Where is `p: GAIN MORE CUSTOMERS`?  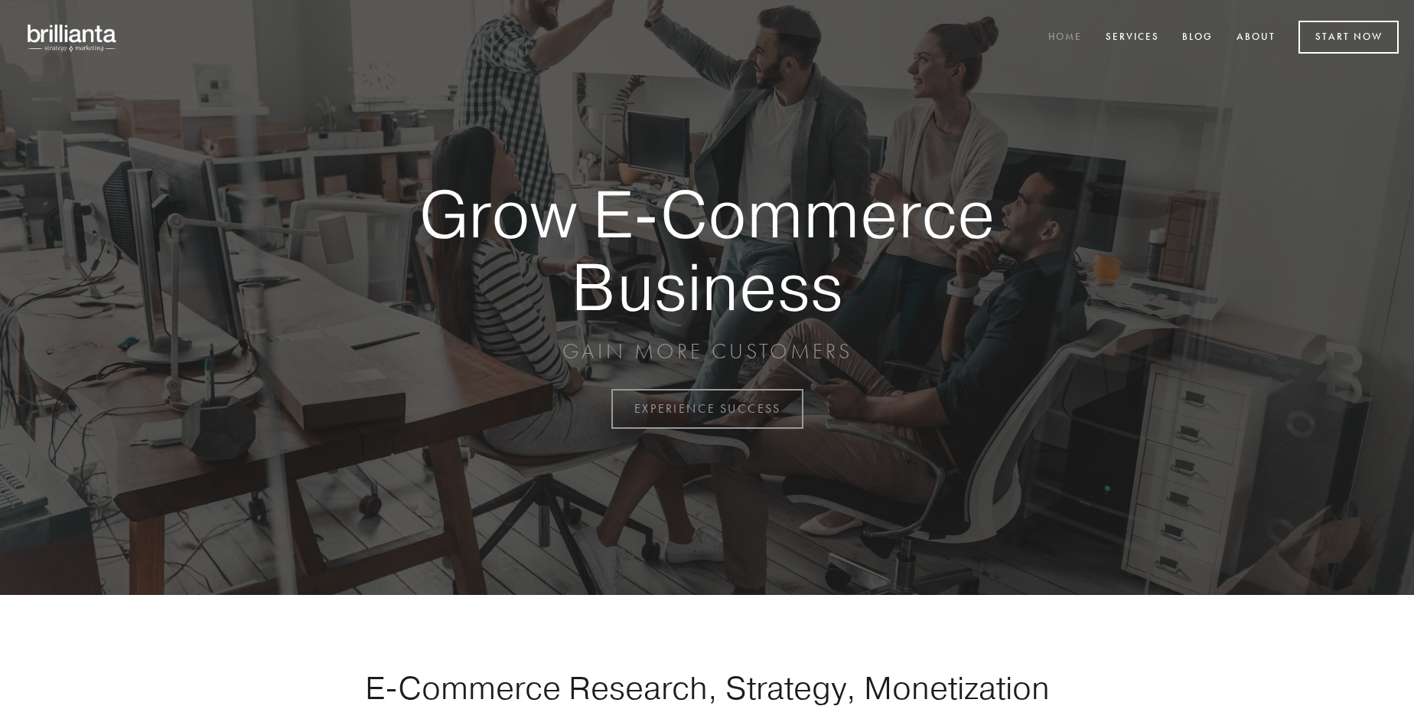
p: GAIN MORE CUSTOMERS is located at coordinates (707, 351).